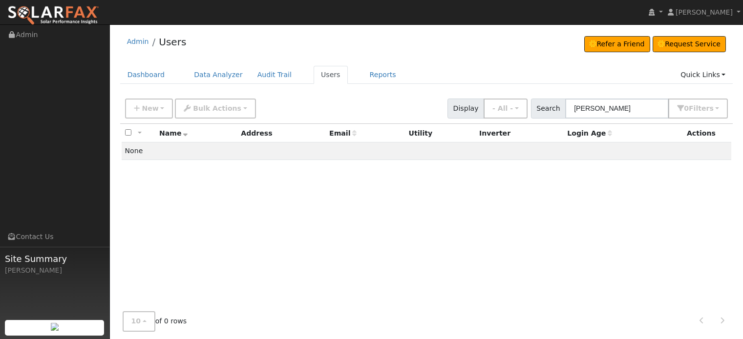  What do you see at coordinates (617, 44) in the screenshot?
I see `a: Refer a Friend` at bounding box center [617, 44].